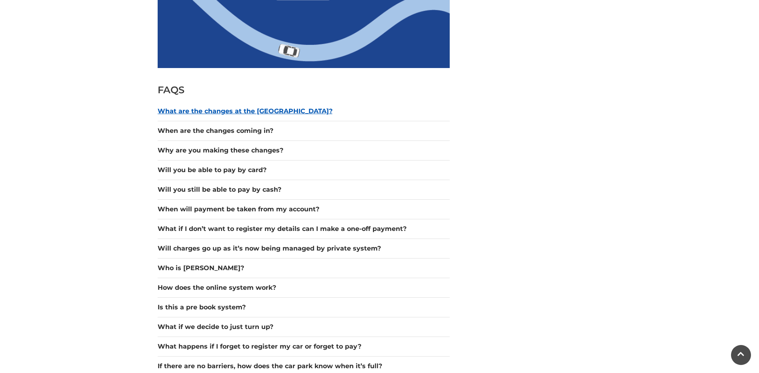 The height and width of the screenshot is (373, 759). What do you see at coordinates (304, 327) in the screenshot?
I see `button: What if we decide to just turn up?` at bounding box center [304, 327].